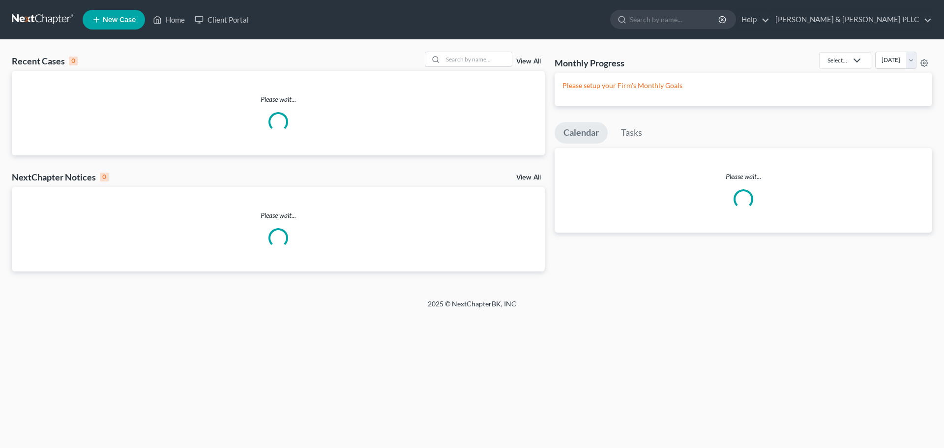 This screenshot has width=944, height=448. I want to click on div: Recent Cases, so click(45, 61).